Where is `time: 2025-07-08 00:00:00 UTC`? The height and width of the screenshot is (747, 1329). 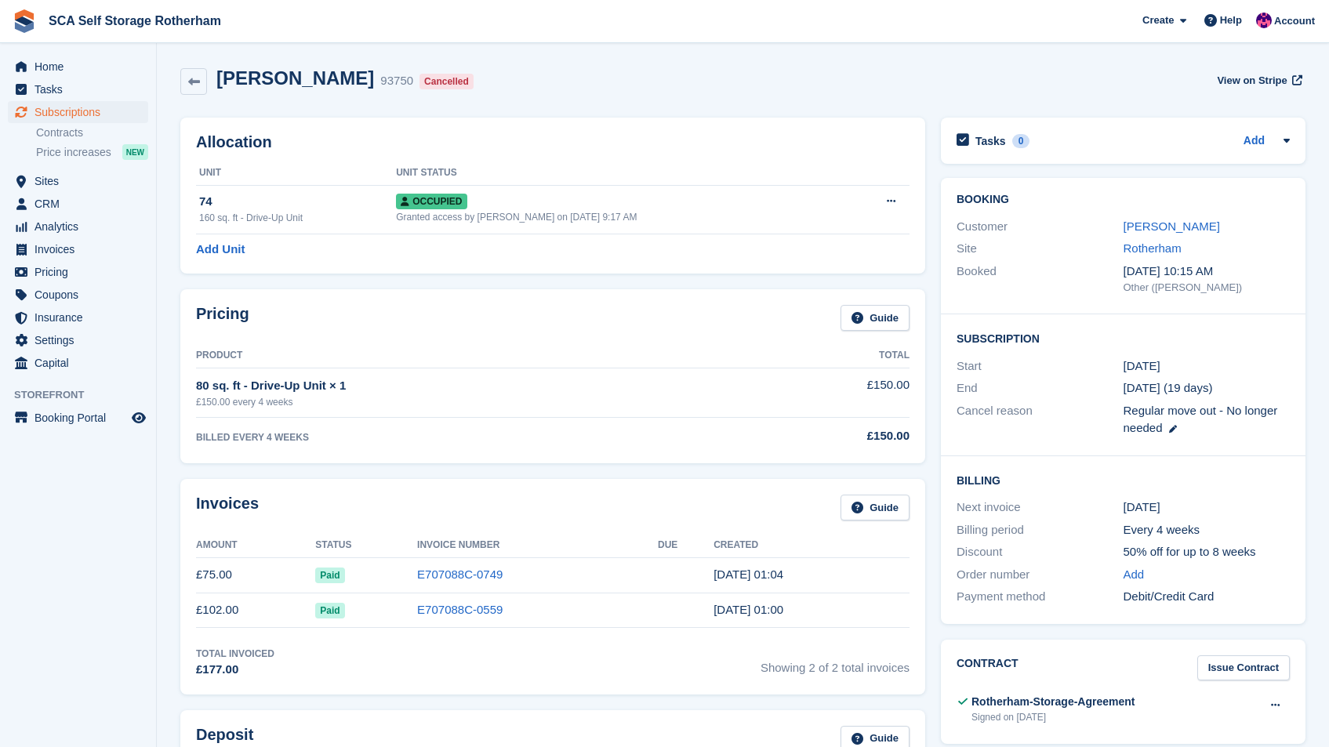 time: 2025-07-08 00:00:00 UTC is located at coordinates (1142, 366).